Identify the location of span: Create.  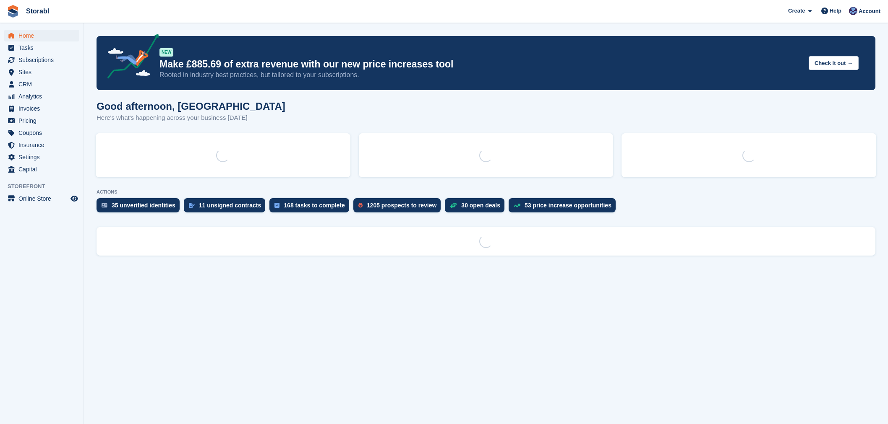
(796, 11).